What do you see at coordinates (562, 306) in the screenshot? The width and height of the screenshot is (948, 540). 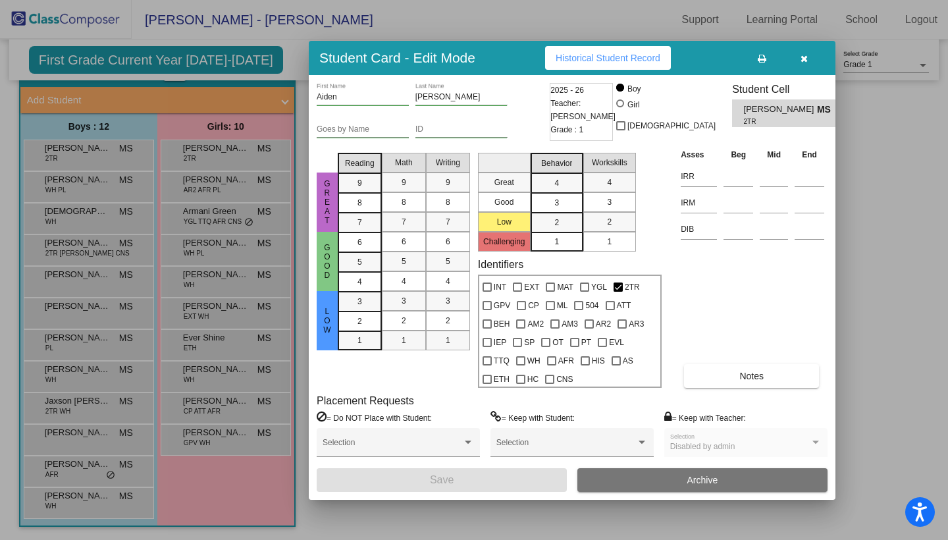 I see `span: ML` at bounding box center [562, 306].